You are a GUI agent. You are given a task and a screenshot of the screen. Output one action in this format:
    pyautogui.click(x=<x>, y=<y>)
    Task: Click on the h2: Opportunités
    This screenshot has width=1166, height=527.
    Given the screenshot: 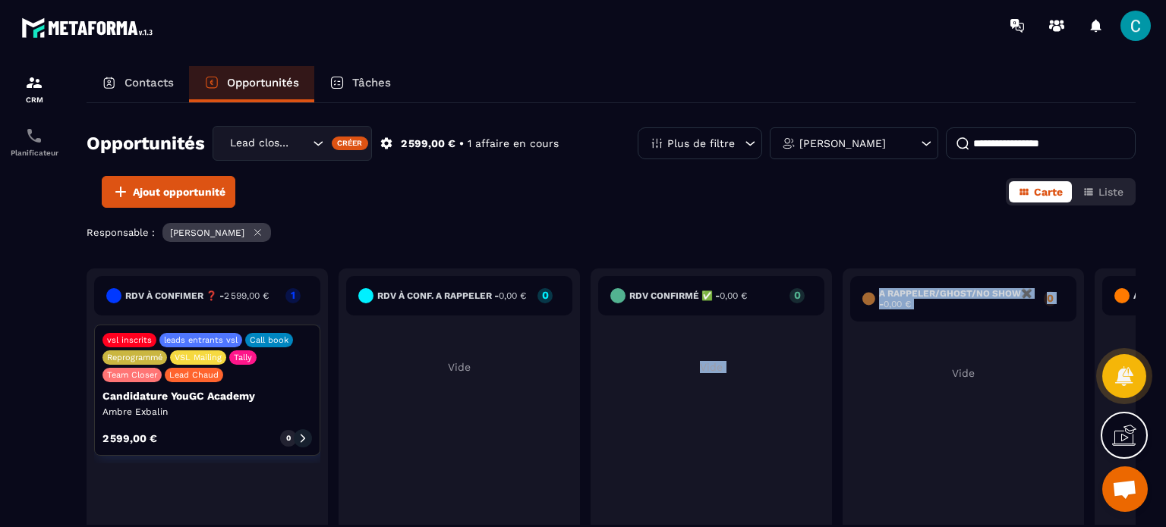 What is the action you would take?
    pyautogui.click(x=146, y=143)
    